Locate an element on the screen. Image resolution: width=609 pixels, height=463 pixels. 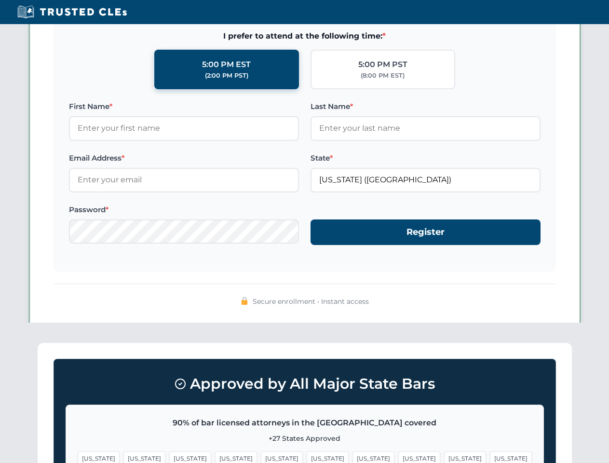
div: 5:00 PM PST is located at coordinates (383, 65).